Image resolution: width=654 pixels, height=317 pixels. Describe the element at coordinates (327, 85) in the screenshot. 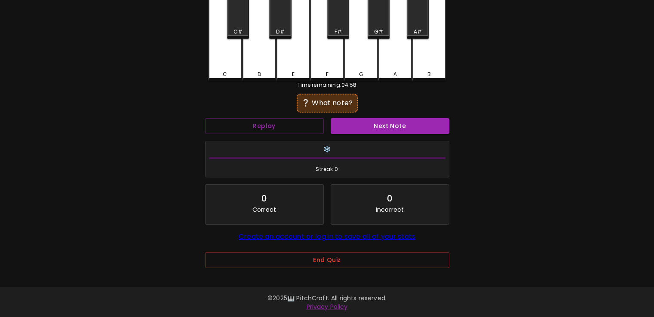

I see `div: Time remaining: 04:58` at that location.